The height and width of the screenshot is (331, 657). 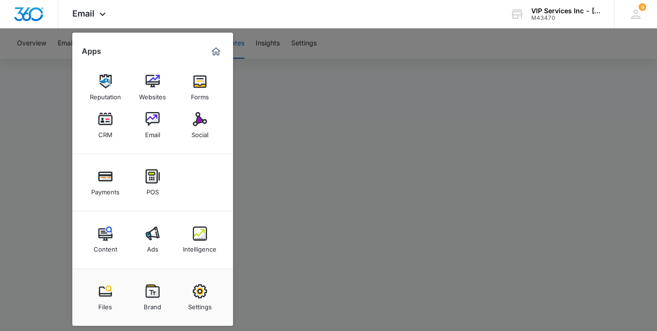 What do you see at coordinates (105, 132) in the screenshot?
I see `div: CRM` at bounding box center [105, 132].